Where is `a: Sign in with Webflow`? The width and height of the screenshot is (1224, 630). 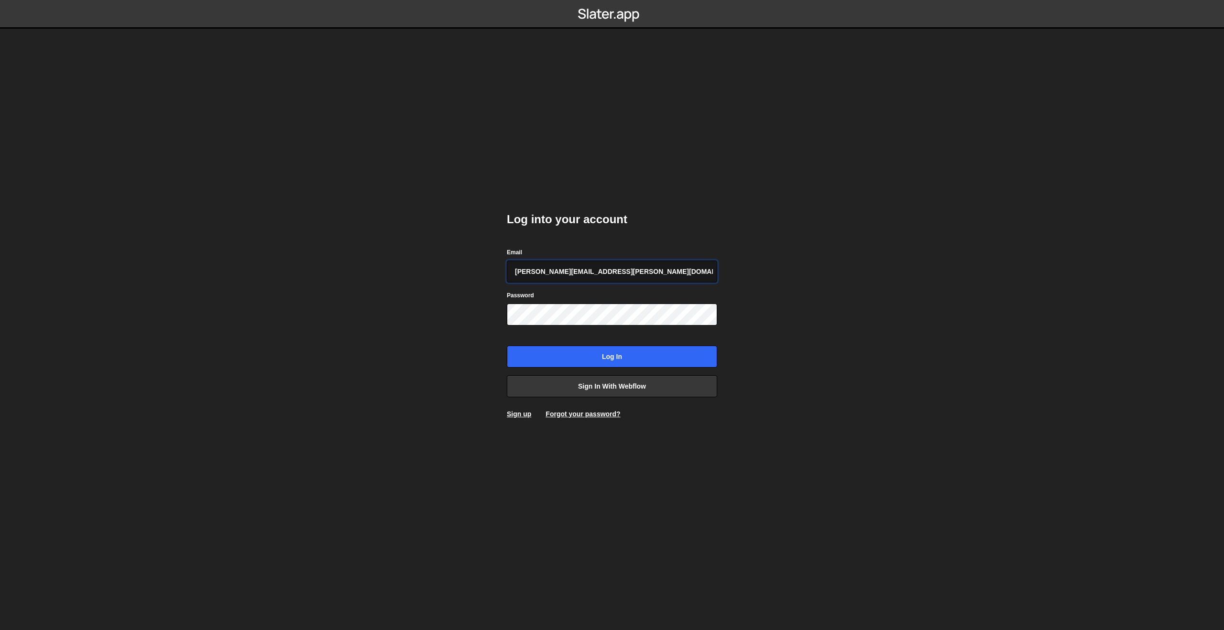 a: Sign in with Webflow is located at coordinates (612, 386).